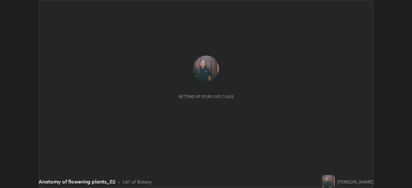 Image resolution: width=412 pixels, height=188 pixels. I want to click on div: Anatomy of flowering plants_02, so click(77, 182).